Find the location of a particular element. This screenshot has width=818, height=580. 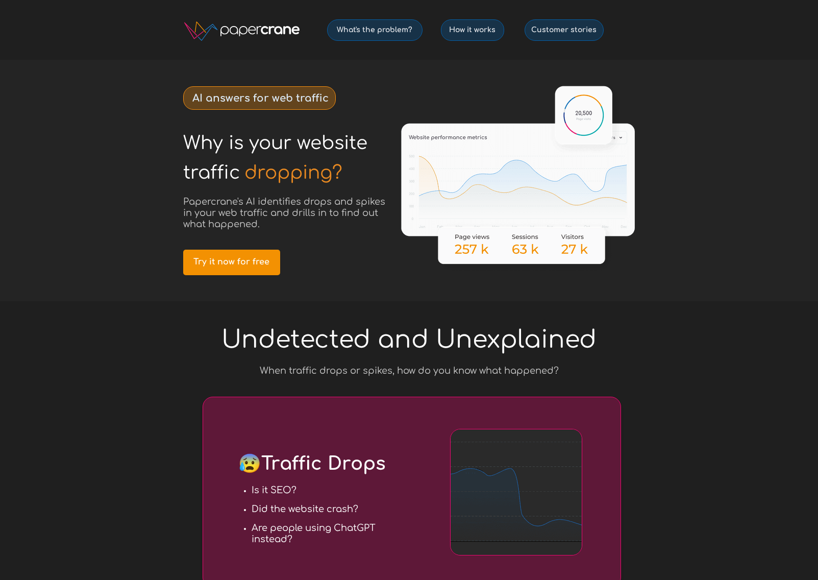

strong: Did the website crash? is located at coordinates (305, 509).